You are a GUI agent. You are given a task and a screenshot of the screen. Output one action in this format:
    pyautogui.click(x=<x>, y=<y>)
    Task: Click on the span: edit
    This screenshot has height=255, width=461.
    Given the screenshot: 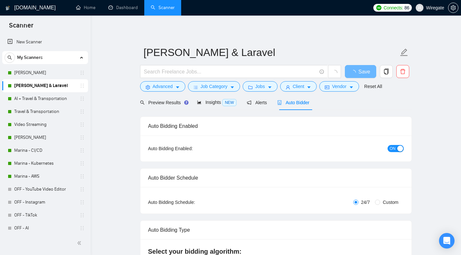 What is the action you would take?
    pyautogui.click(x=404, y=52)
    